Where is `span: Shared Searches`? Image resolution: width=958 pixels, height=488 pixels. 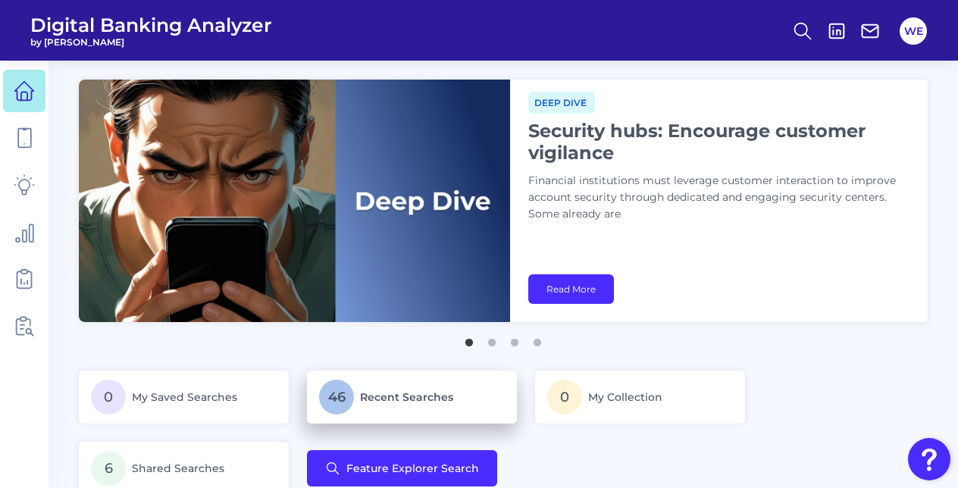
span: Shared Searches is located at coordinates (178, 468).